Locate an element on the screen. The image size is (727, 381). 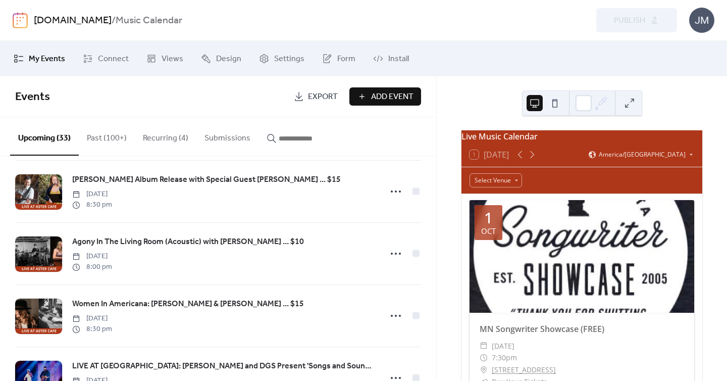
a: Install is located at coordinates (391, 59).